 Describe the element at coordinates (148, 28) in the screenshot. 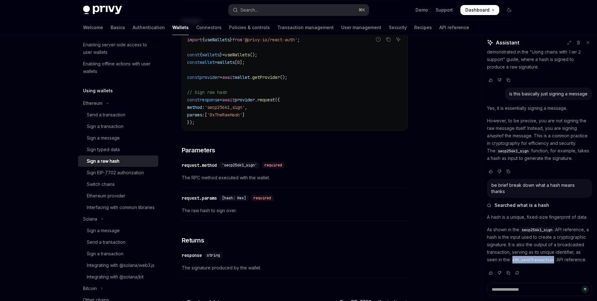

I see `a: Authentication` at that location.